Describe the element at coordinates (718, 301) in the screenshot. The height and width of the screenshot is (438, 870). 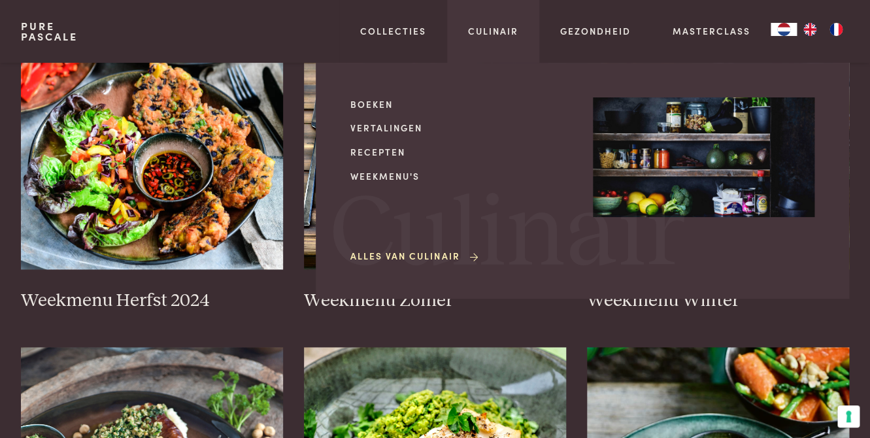
I see `h3: Weekmenu Winter` at that location.